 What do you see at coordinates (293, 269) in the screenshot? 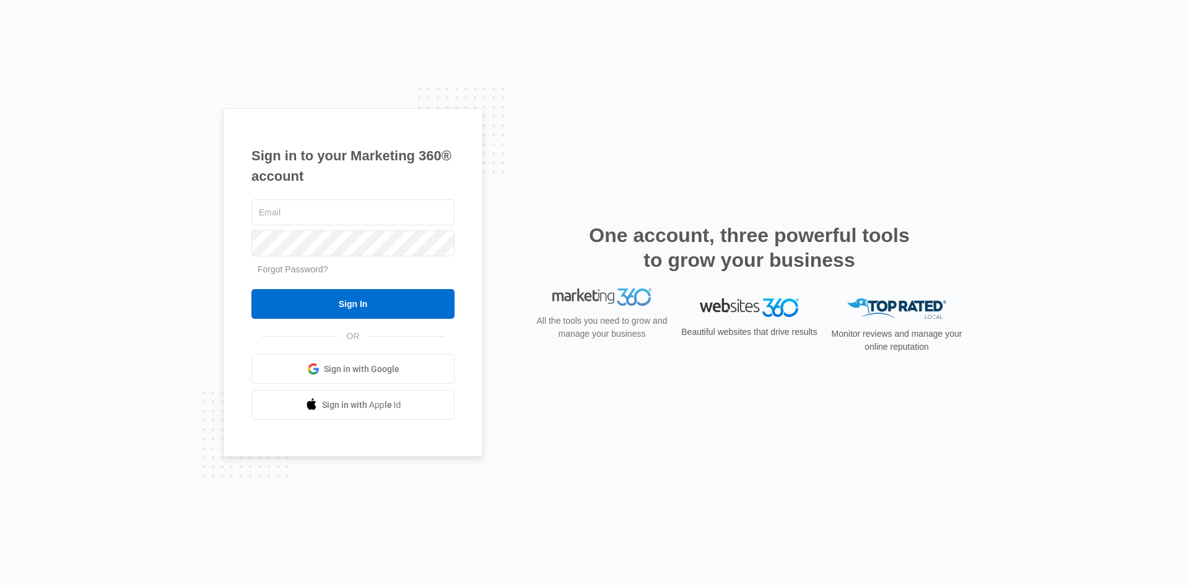
I see `a: Forgot Password?` at bounding box center [293, 269].